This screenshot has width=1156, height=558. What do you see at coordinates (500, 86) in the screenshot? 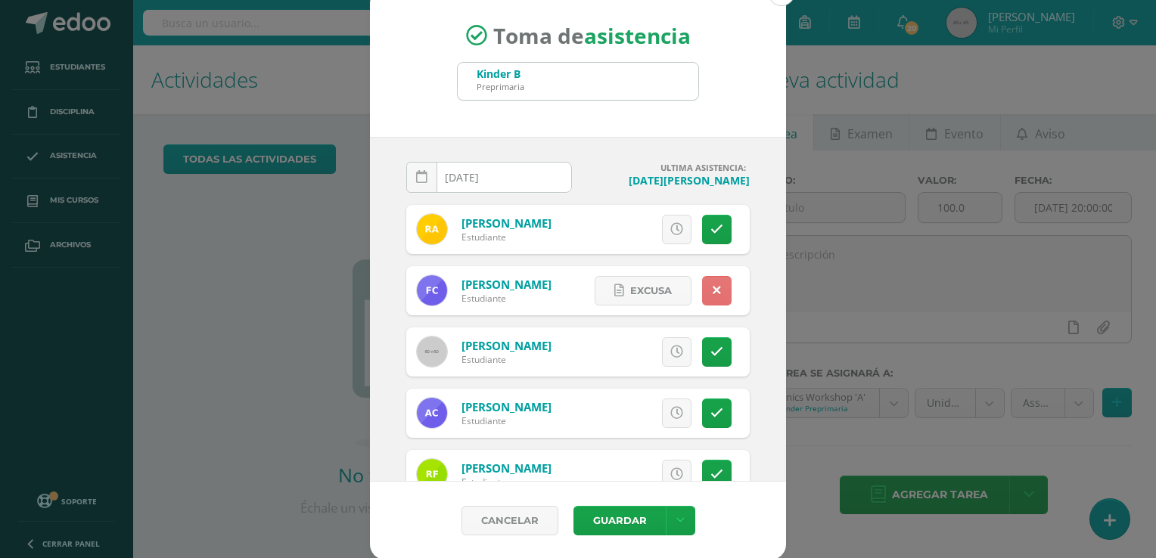
I see `div: Preprimaria` at bounding box center [500, 86].